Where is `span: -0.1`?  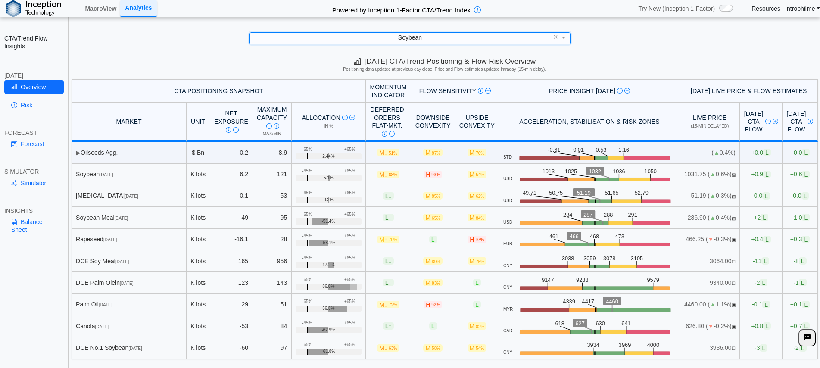 span: -0.1 is located at coordinates (761, 304).